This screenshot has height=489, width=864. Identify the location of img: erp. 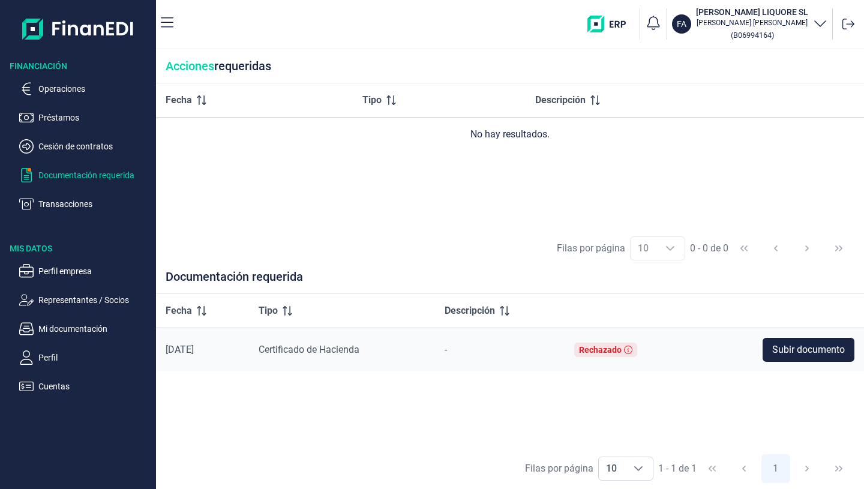
(611, 24).